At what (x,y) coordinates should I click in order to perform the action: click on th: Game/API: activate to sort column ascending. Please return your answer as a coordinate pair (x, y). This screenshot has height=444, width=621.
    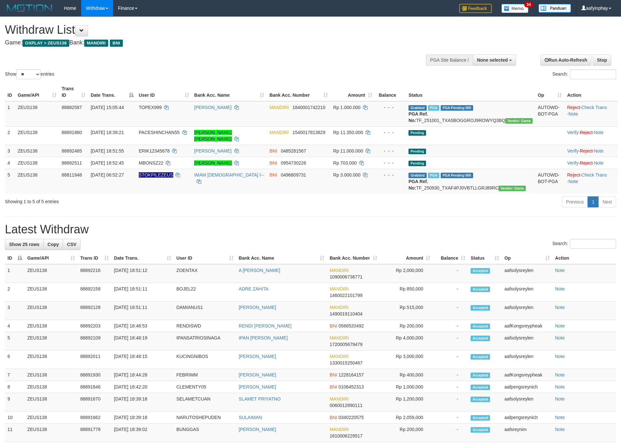
    Looking at the image, I should click on (37, 92).